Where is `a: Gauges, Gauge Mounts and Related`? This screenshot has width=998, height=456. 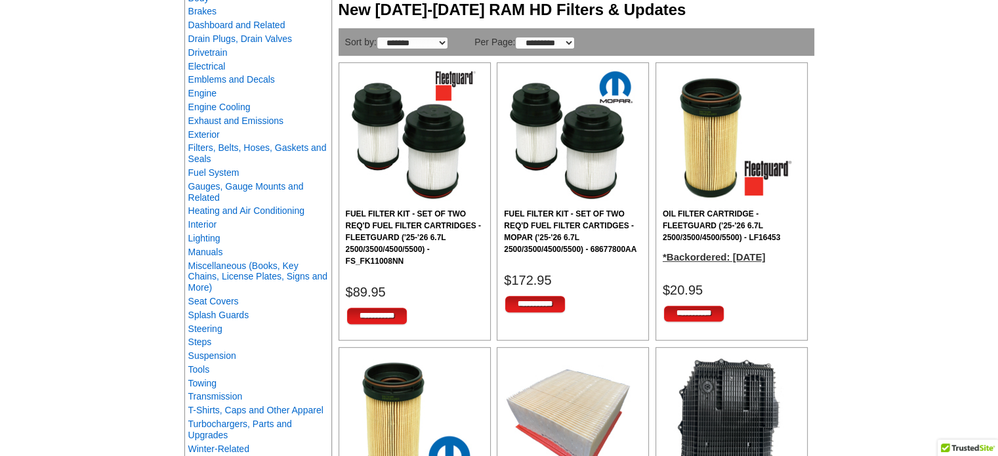 a: Gauges, Gauge Mounts and Related is located at coordinates (246, 192).